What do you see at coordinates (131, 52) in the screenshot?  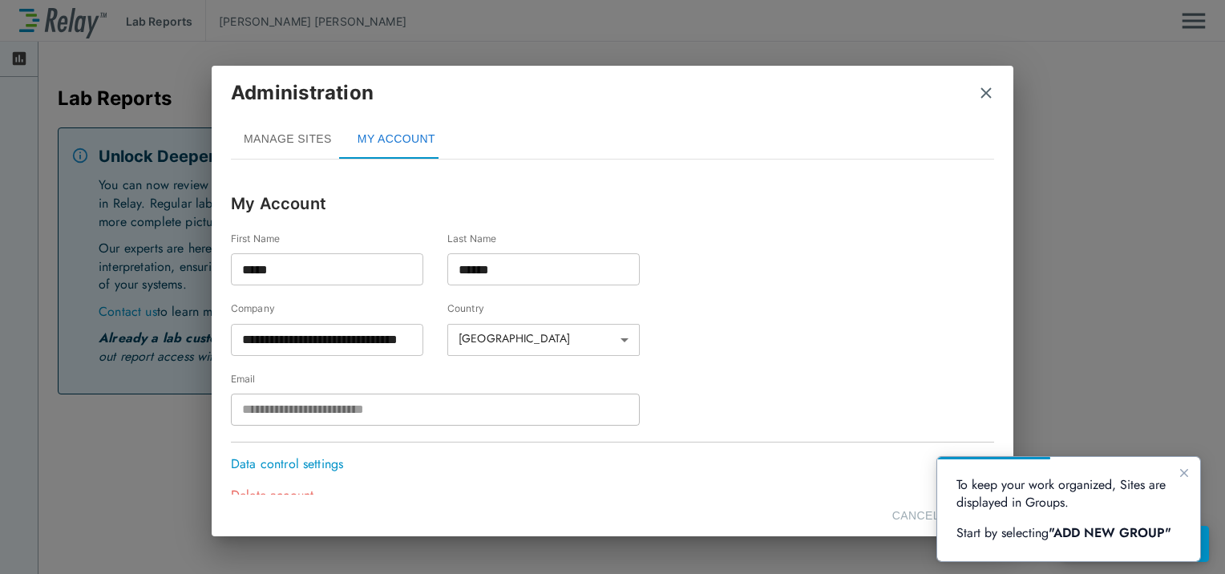 I see `div: Guide` at bounding box center [131, 52].